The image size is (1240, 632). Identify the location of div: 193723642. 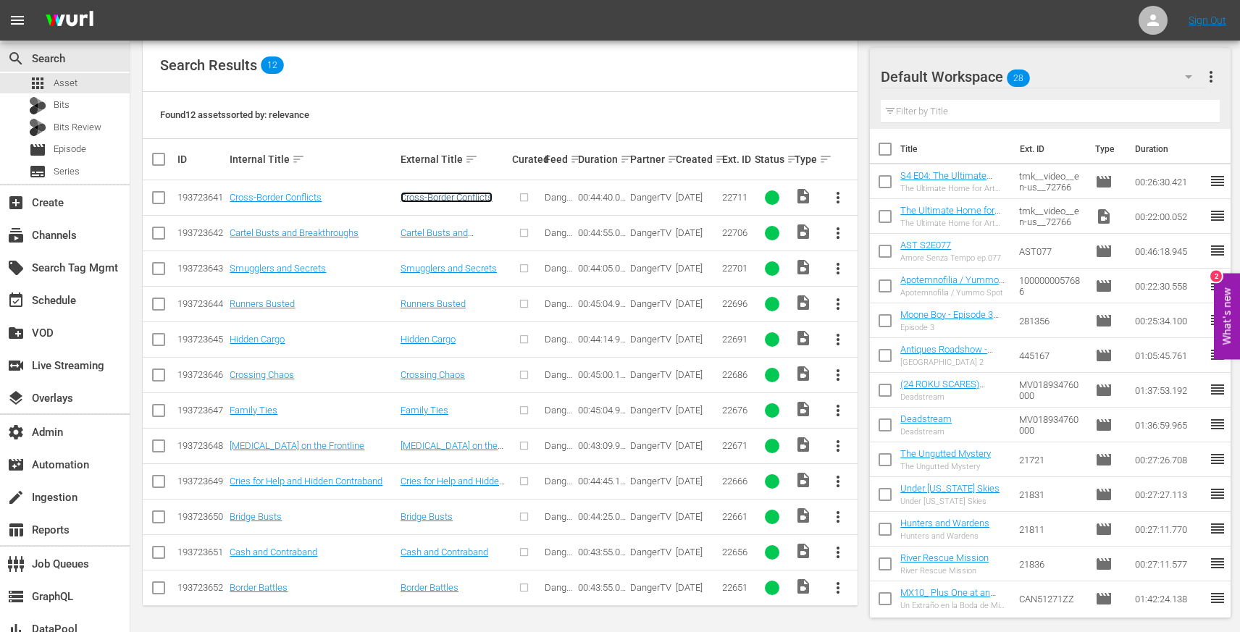
(201, 233).